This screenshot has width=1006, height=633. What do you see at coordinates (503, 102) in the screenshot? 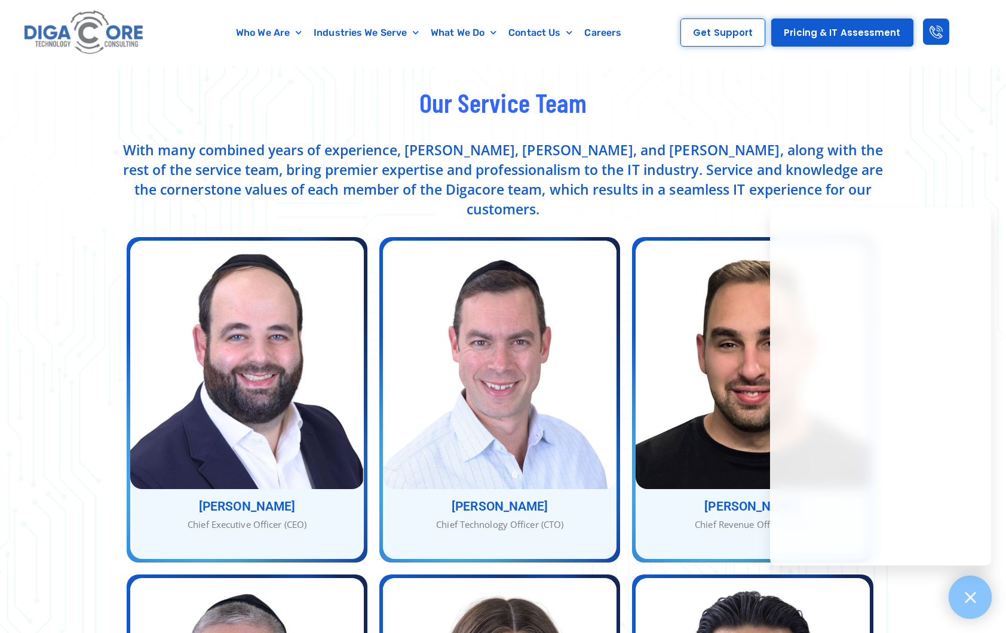
I see `span: Our Service Team` at bounding box center [503, 102].